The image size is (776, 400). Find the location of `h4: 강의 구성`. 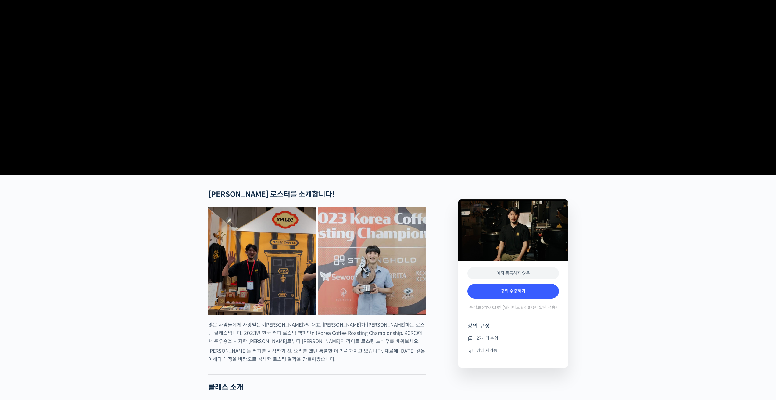

h4: 강의 구성 is located at coordinates (513, 329).